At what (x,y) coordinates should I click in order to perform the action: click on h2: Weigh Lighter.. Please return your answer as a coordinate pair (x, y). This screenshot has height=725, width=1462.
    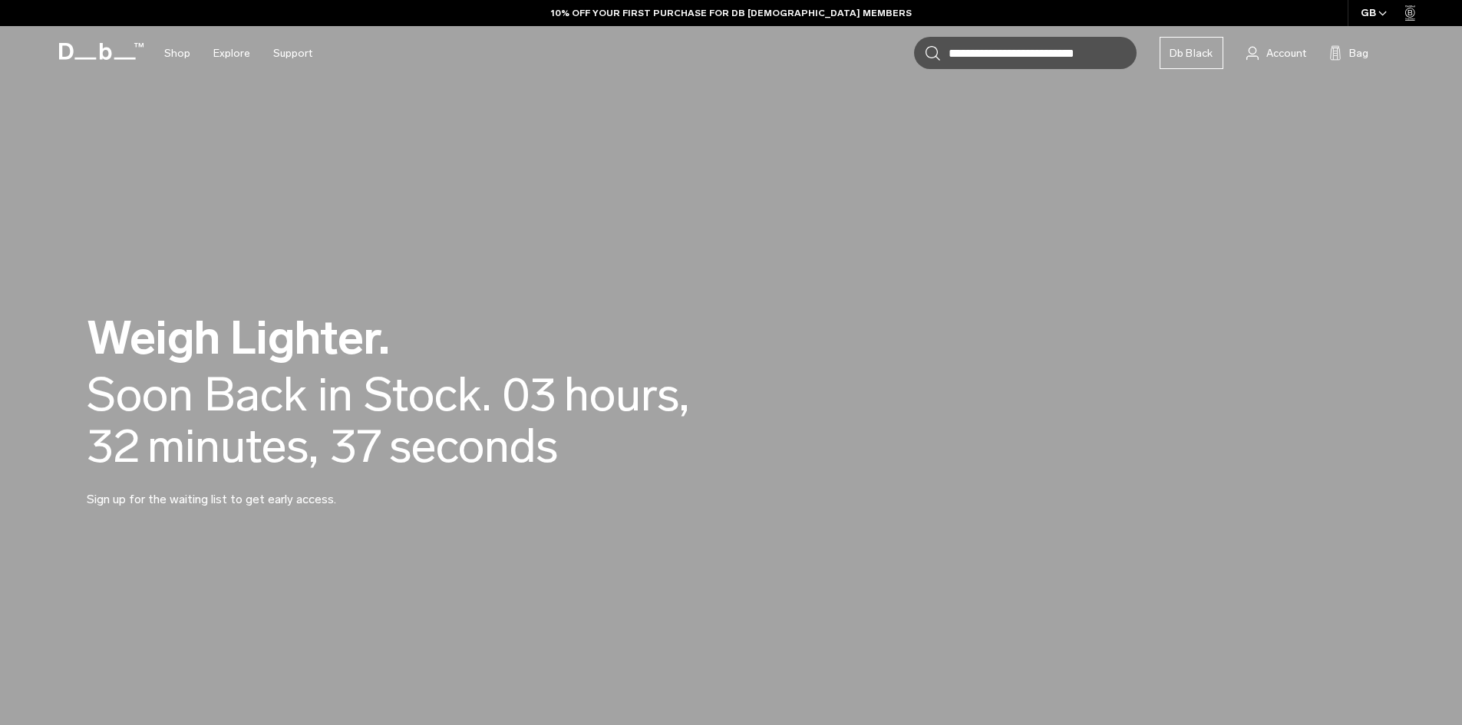
    Looking at the image, I should click on (432, 338).